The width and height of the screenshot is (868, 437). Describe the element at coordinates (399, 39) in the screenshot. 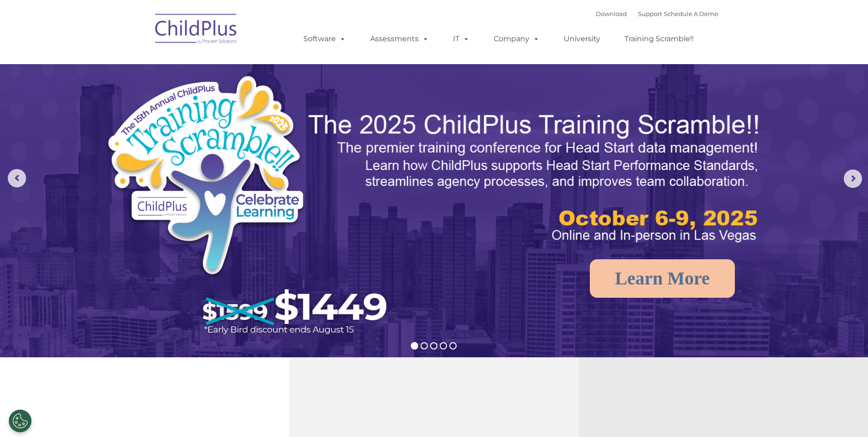

I see `a: Assessments` at that location.